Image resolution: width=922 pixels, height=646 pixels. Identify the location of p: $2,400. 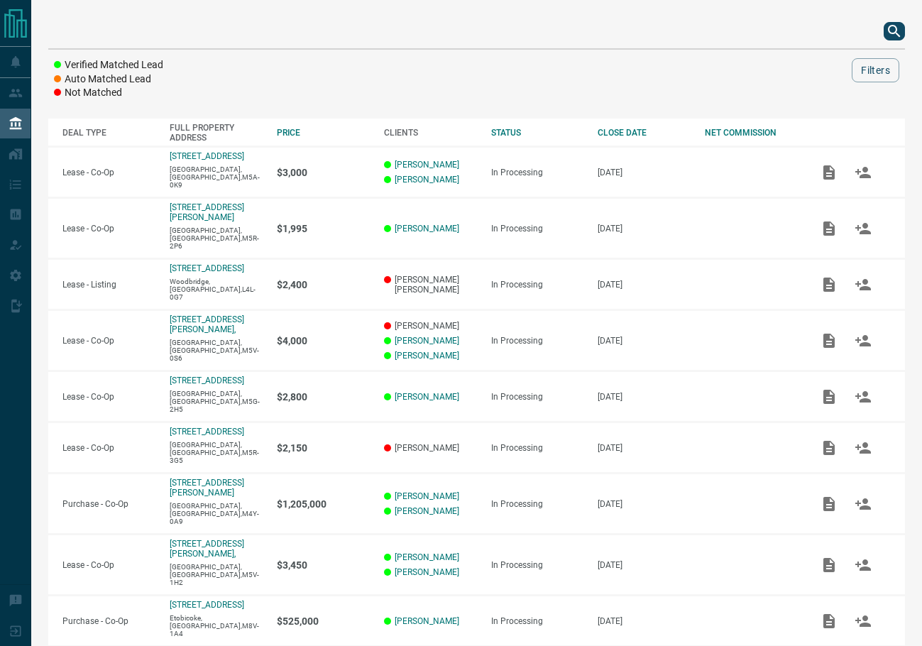
(323, 285).